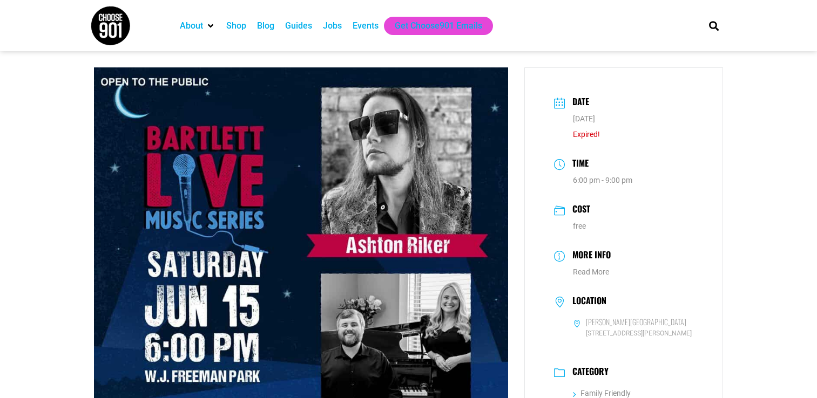  I want to click on a: Read More, so click(591, 272).